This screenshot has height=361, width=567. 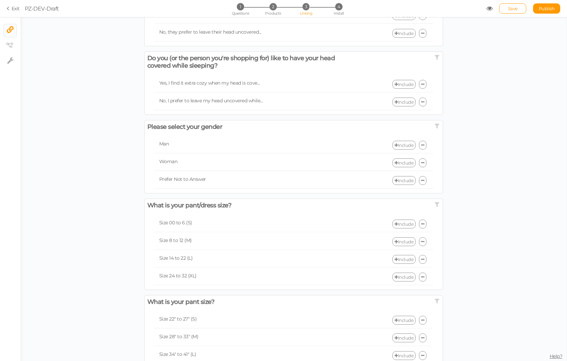 I want to click on li: 4 Install, so click(x=339, y=6).